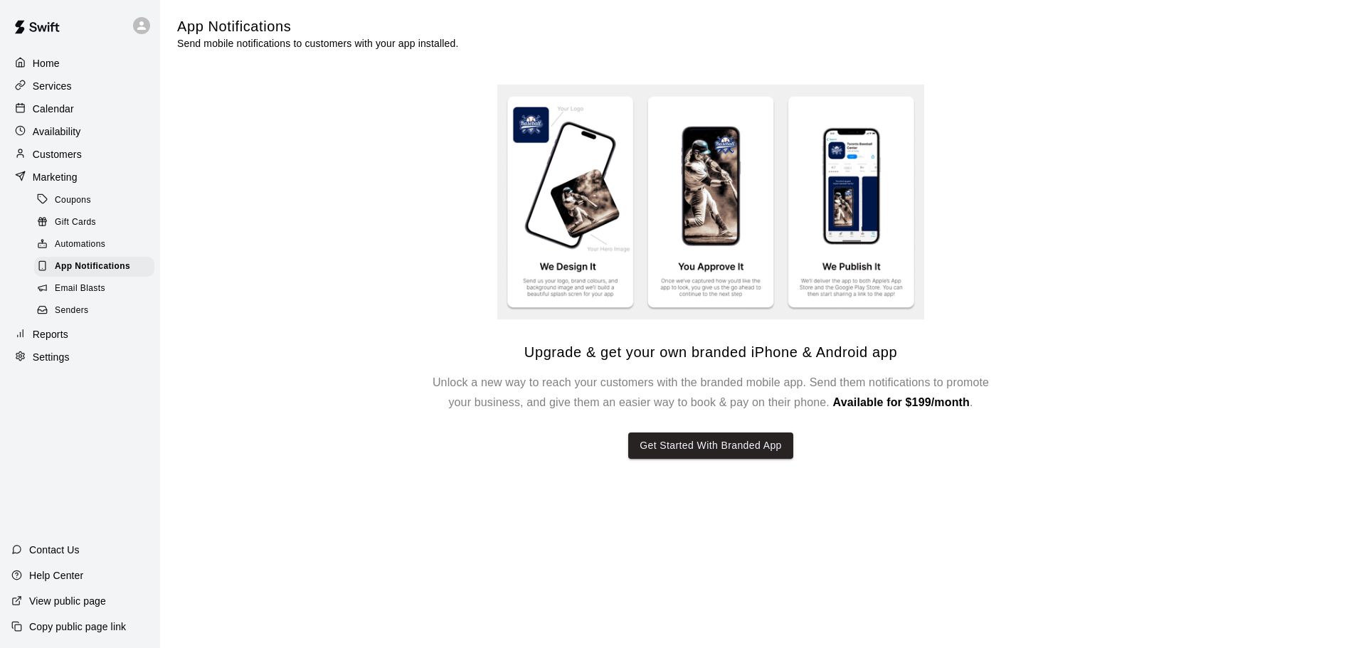 The image size is (1366, 648). What do you see at coordinates (97, 311) in the screenshot?
I see `a: Senders` at bounding box center [97, 311].